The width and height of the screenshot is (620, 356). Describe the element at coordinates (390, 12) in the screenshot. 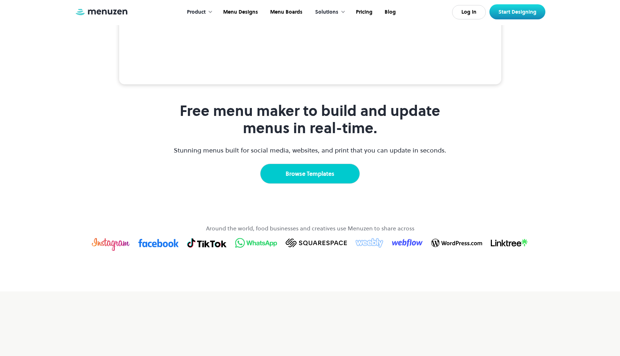

I see `a: Blog` at that location.